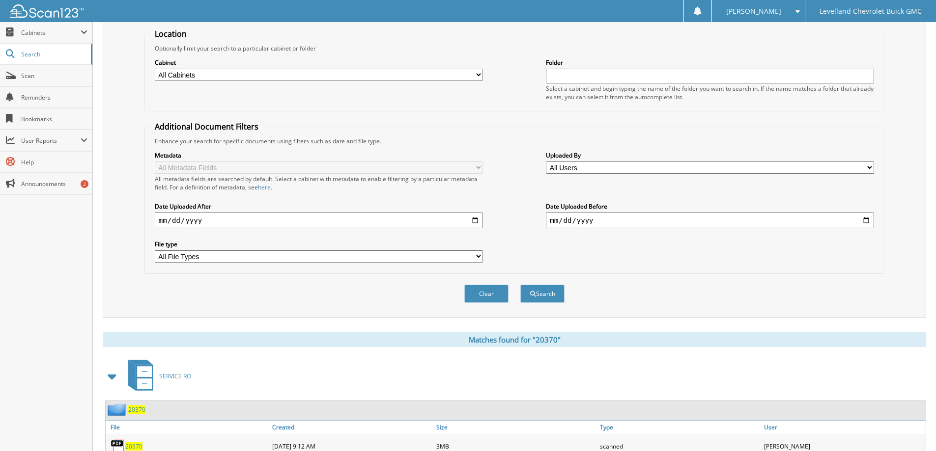 The height and width of the screenshot is (451, 936). Describe the element at coordinates (843, 427) in the screenshot. I see `a: User` at that location.